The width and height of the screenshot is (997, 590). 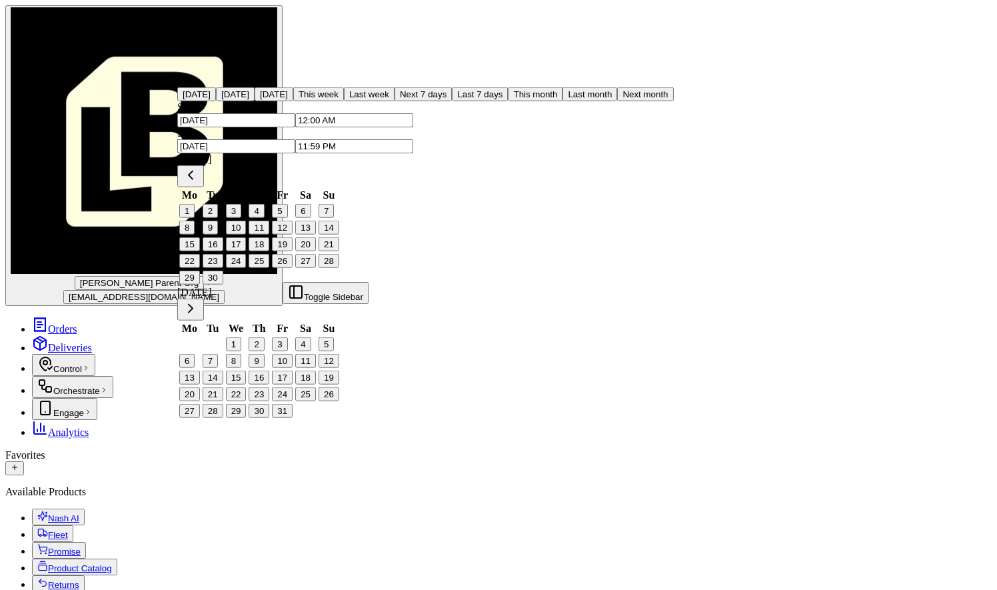 I want to click on a: Powered byPylon, so click(x=127, y=230).